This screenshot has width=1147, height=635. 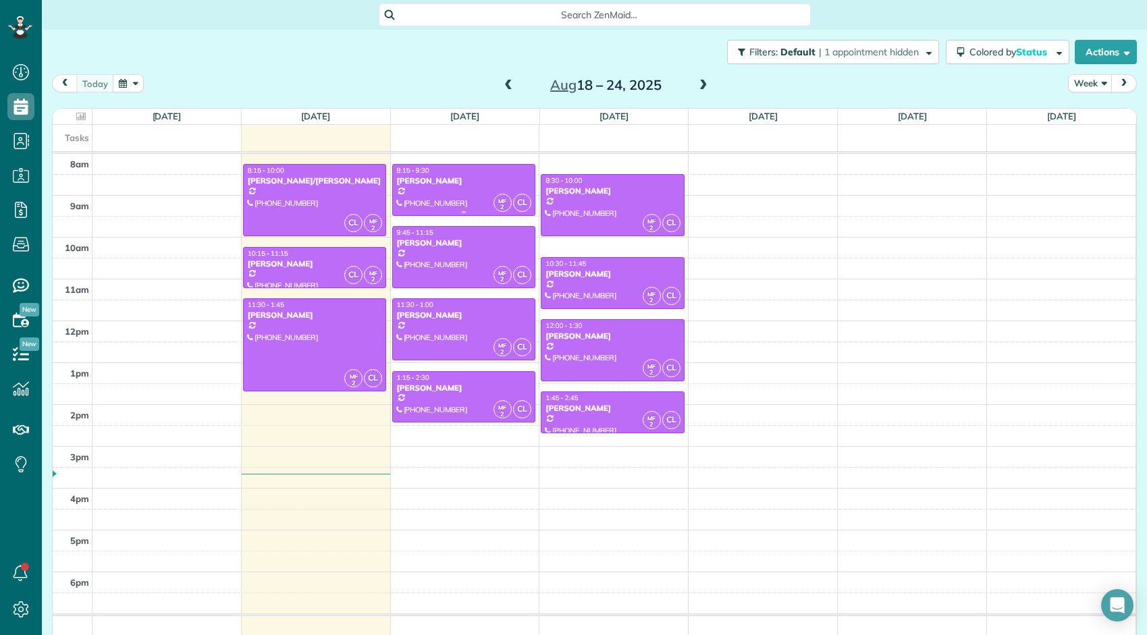 What do you see at coordinates (80, 583) in the screenshot?
I see `span: 6pm` at bounding box center [80, 583].